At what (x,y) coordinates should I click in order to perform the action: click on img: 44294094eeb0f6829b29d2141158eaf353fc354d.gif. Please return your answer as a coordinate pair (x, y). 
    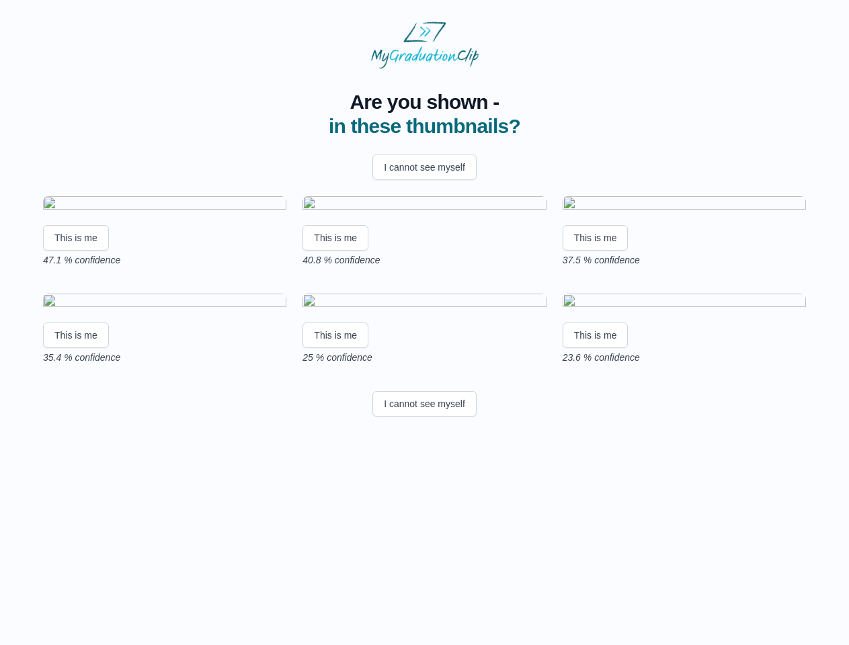
    Looking at the image, I should click on (165, 302).